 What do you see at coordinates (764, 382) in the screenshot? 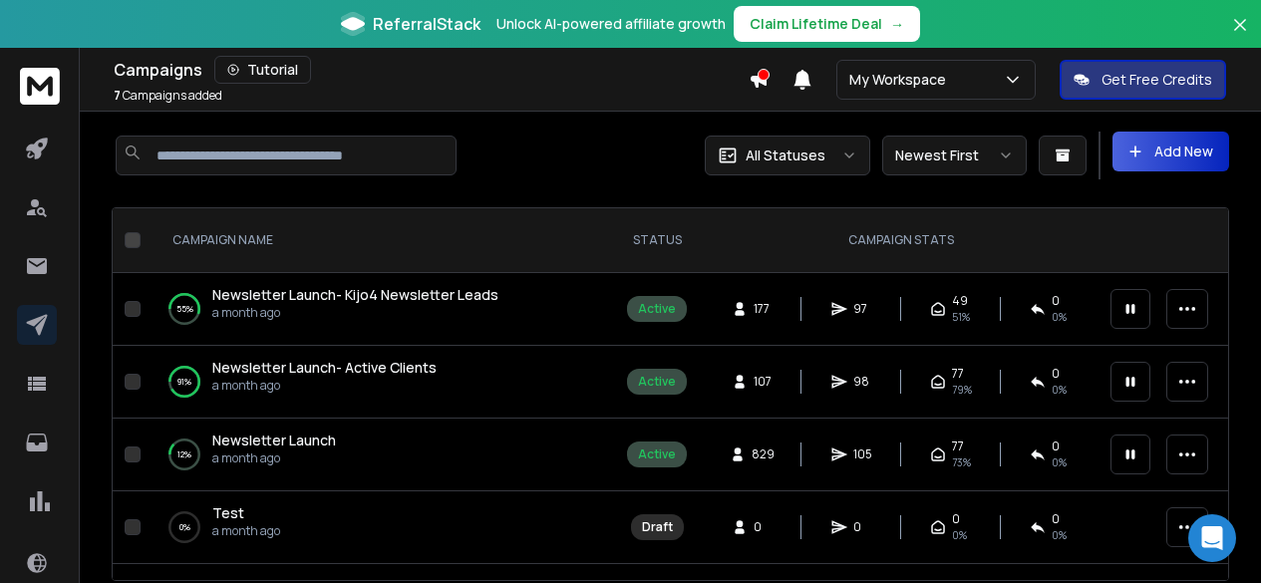
I see `span: 107` at bounding box center [764, 382].